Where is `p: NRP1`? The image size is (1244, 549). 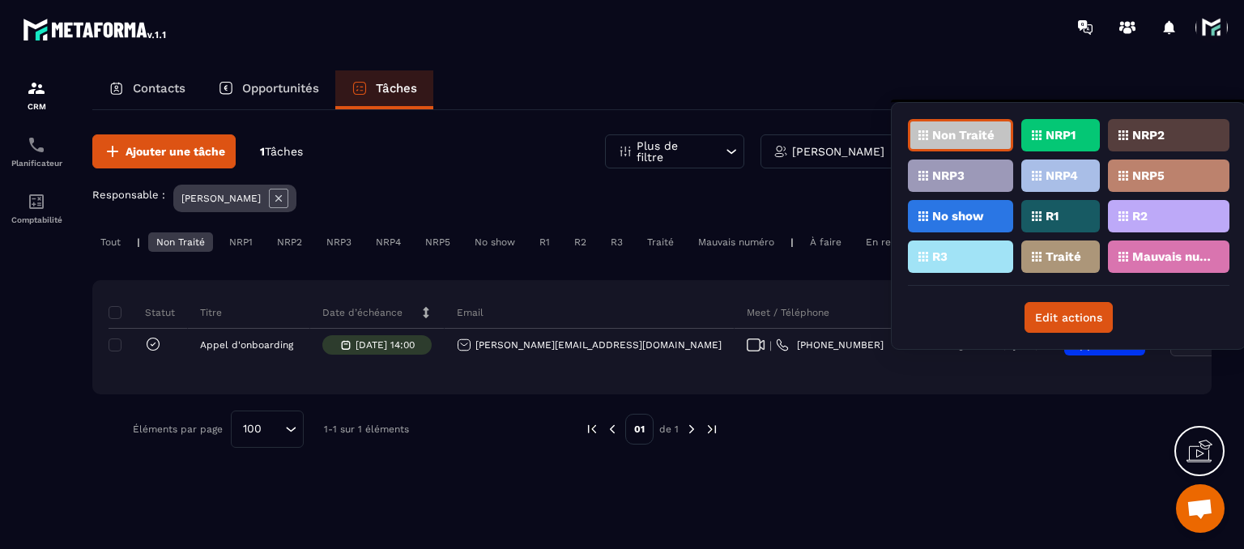
p: NRP1 is located at coordinates (1060, 135).